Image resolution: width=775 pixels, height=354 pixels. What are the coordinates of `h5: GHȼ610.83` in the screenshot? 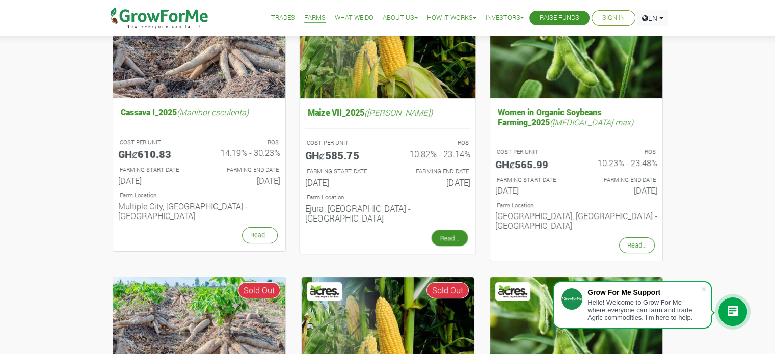 It's located at (155, 154).